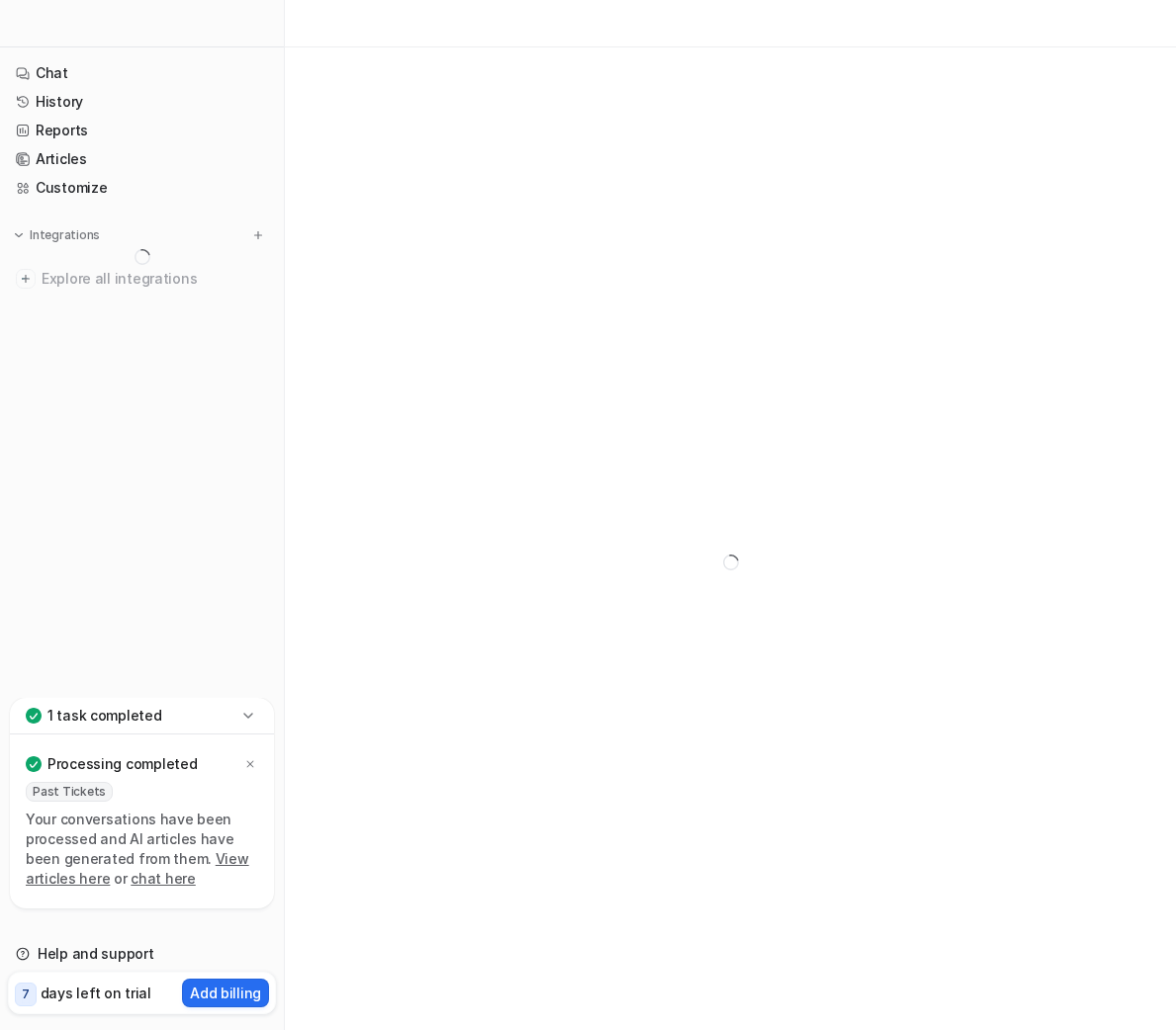  What do you see at coordinates (226, 992) in the screenshot?
I see `p: Add billing` at bounding box center [226, 992].